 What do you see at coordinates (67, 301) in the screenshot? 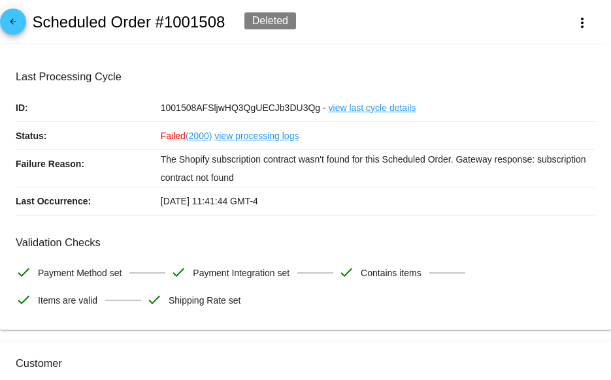
I see `span: Items are valid` at bounding box center [67, 301].